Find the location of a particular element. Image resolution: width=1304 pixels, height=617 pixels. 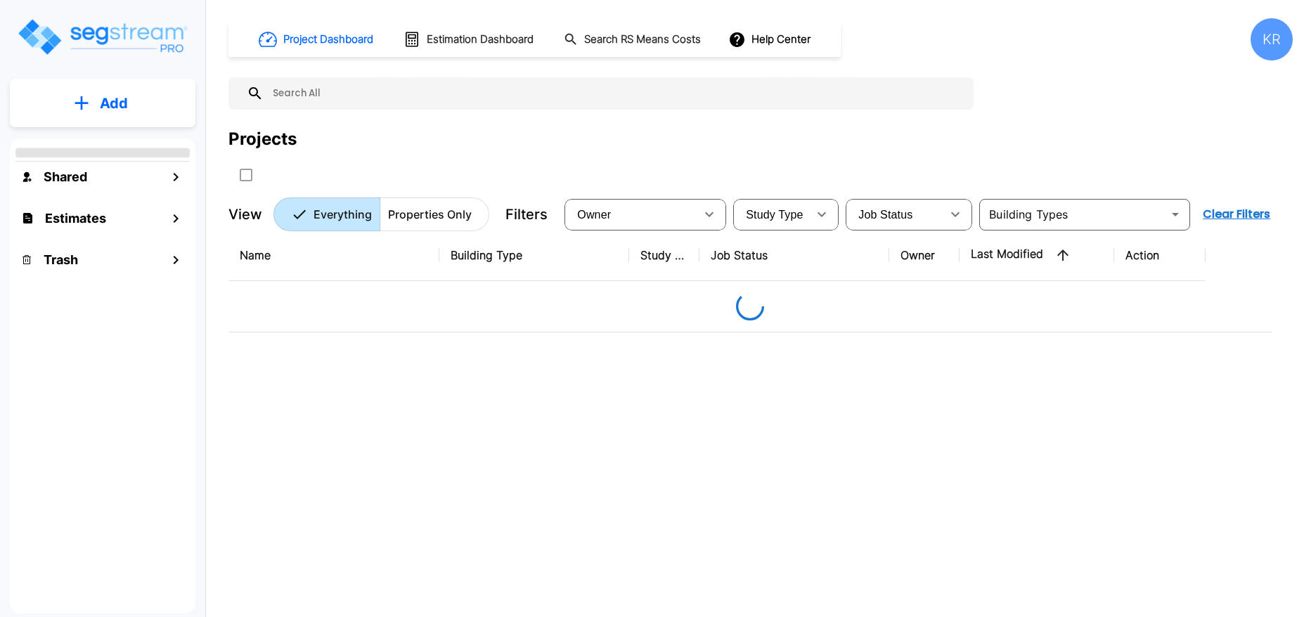

button: Open is located at coordinates (1175, 214).